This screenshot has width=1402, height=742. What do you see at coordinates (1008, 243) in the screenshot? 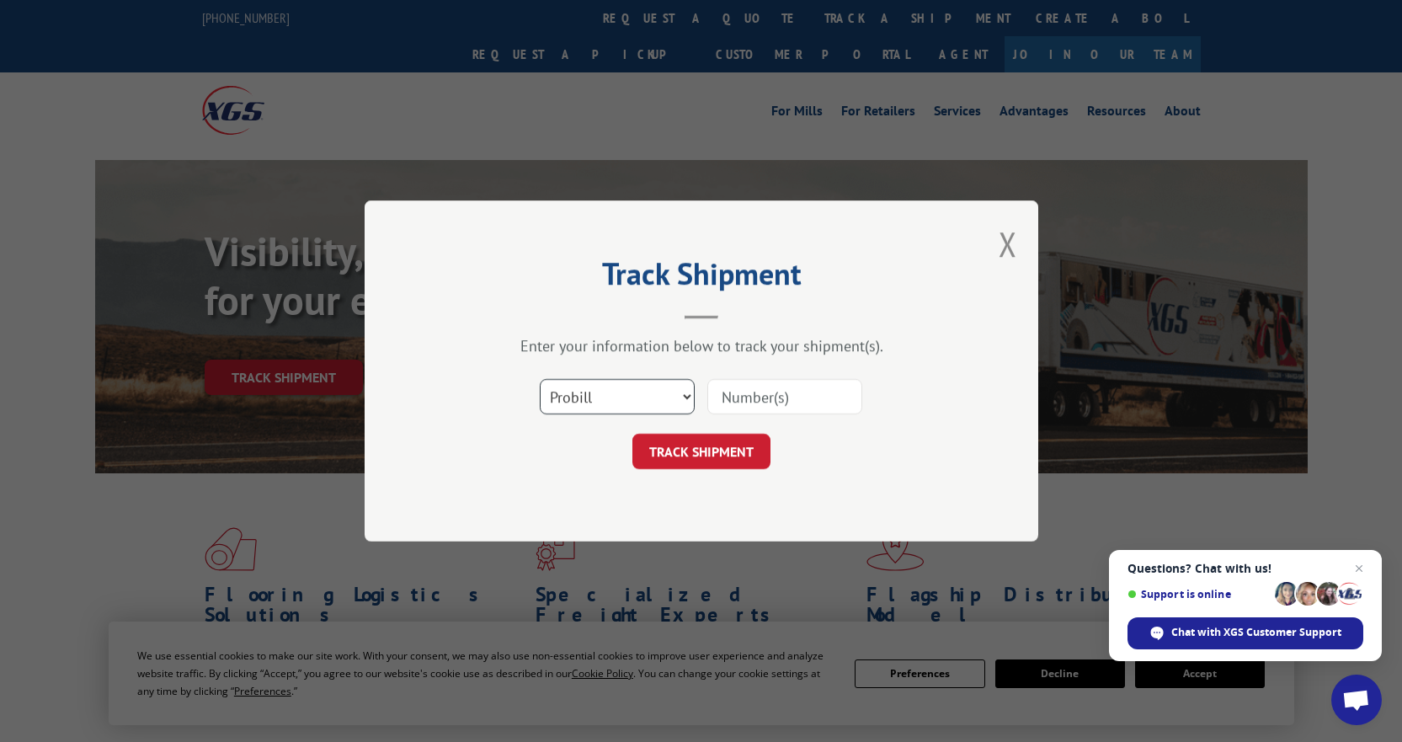
I see `button: Close modal` at bounding box center [1008, 243].